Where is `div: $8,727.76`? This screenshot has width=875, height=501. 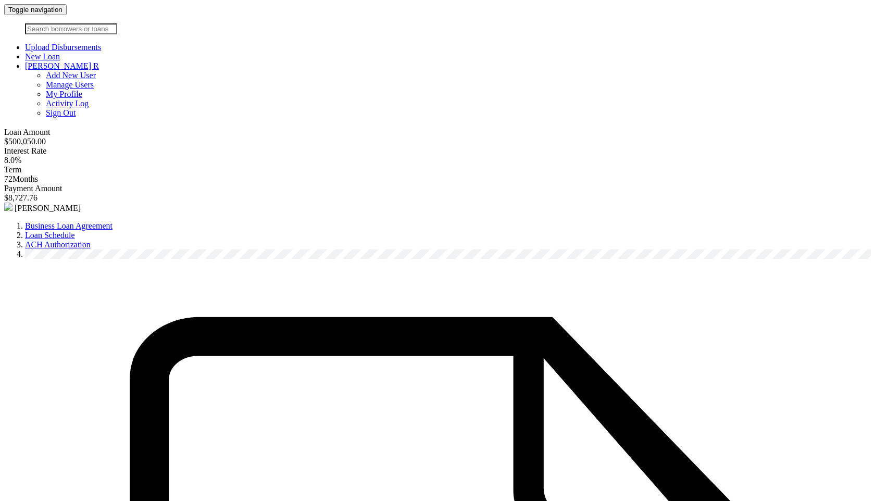
div: $8,727.76 is located at coordinates (438, 198).